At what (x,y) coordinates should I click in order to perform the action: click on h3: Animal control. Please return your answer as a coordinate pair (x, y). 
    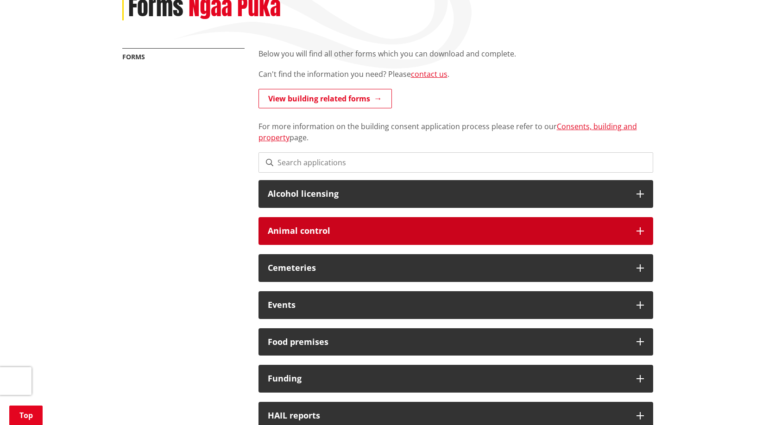
    Looking at the image, I should click on (447, 231).